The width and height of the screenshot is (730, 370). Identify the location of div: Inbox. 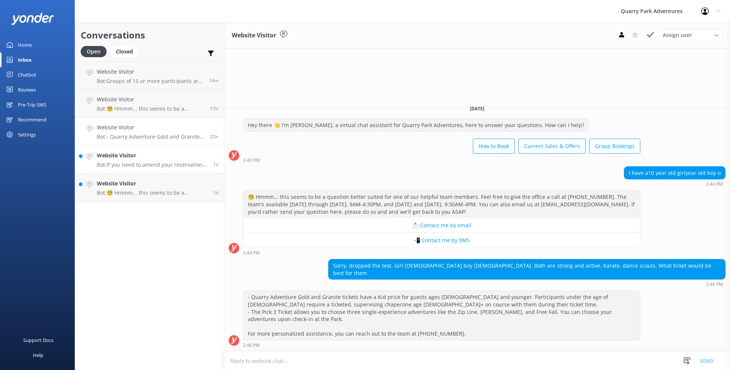
(25, 60).